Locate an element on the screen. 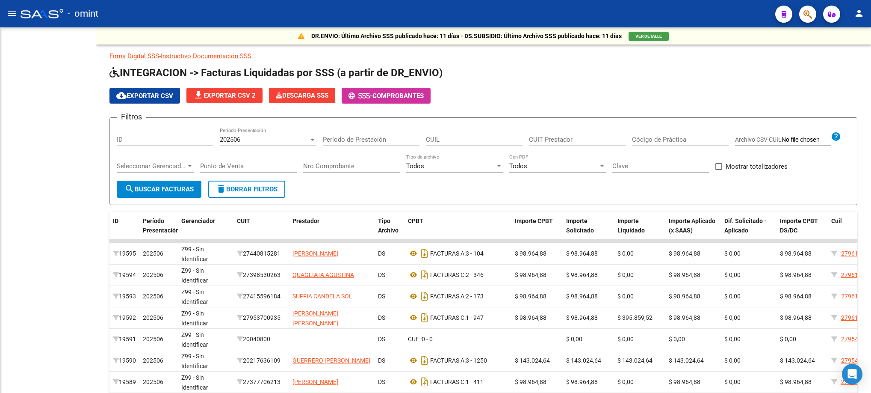  h3: Filtros is located at coordinates (131, 117).